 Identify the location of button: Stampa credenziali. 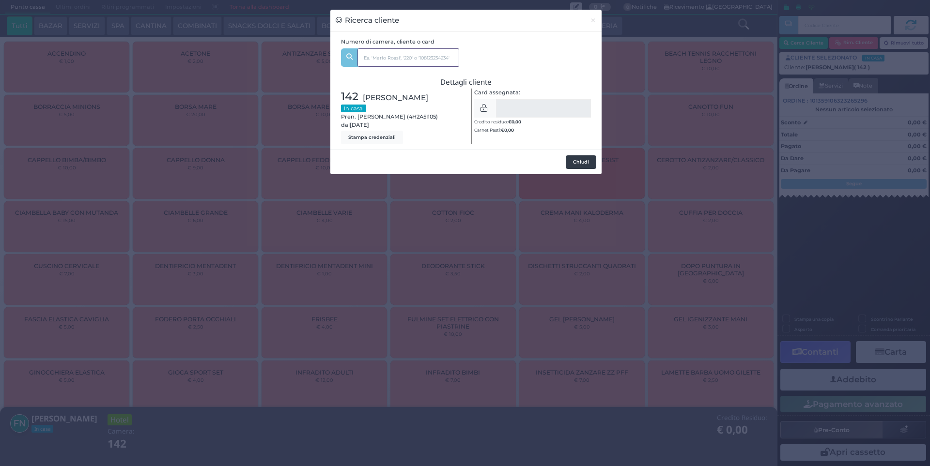
(372, 138).